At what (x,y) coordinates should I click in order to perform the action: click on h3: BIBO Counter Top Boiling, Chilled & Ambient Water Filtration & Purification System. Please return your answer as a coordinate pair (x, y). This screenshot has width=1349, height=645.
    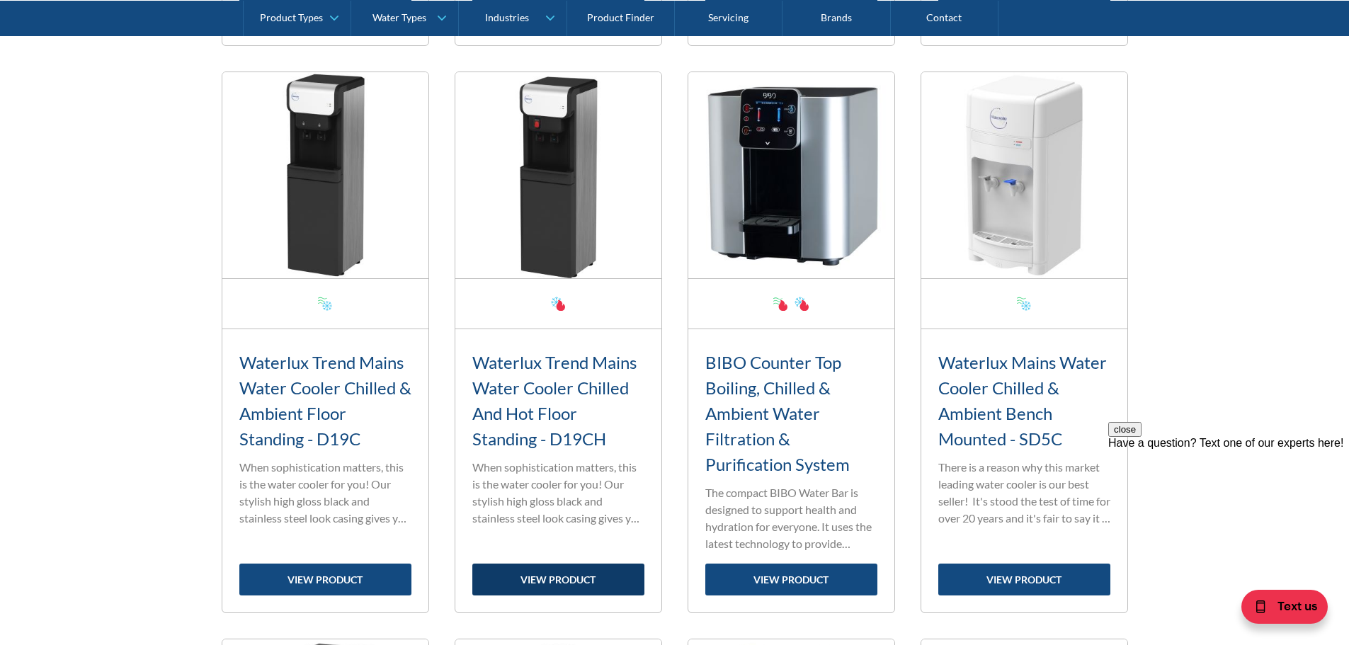
    Looking at the image, I should click on (791, 413).